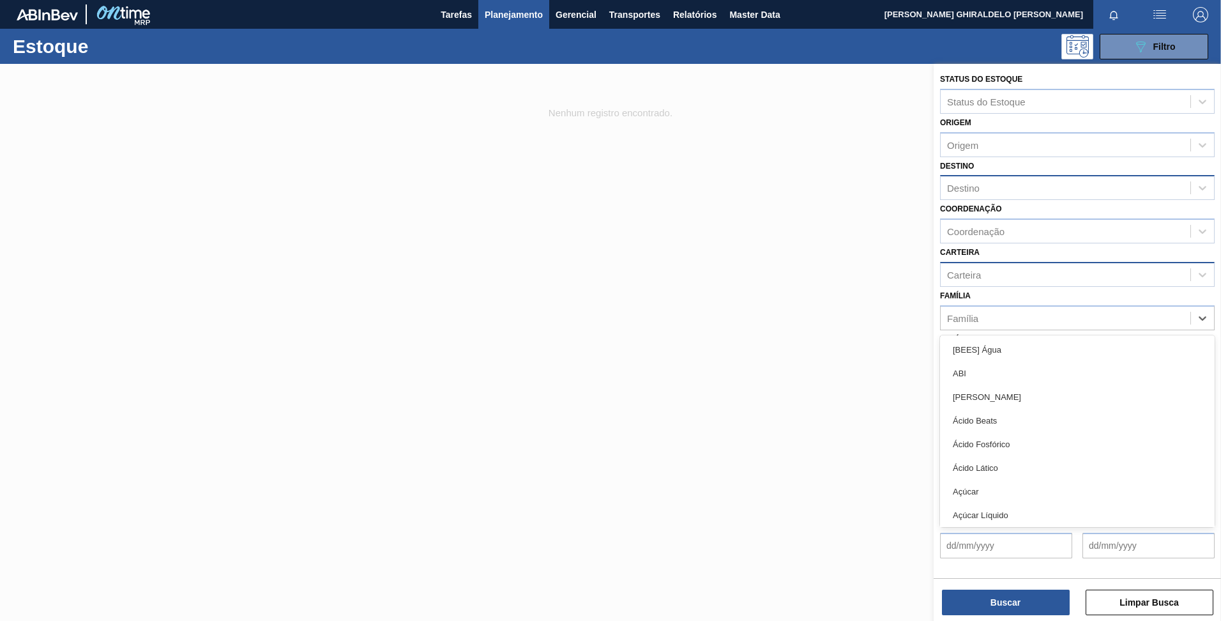  Describe the element at coordinates (962, 317) in the screenshot. I see `div: Família` at that location.